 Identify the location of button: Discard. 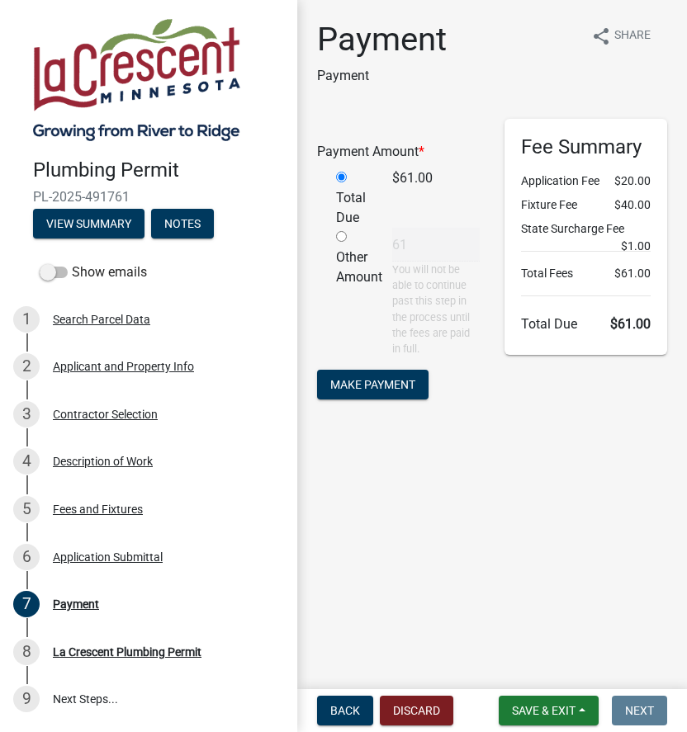
(416, 711).